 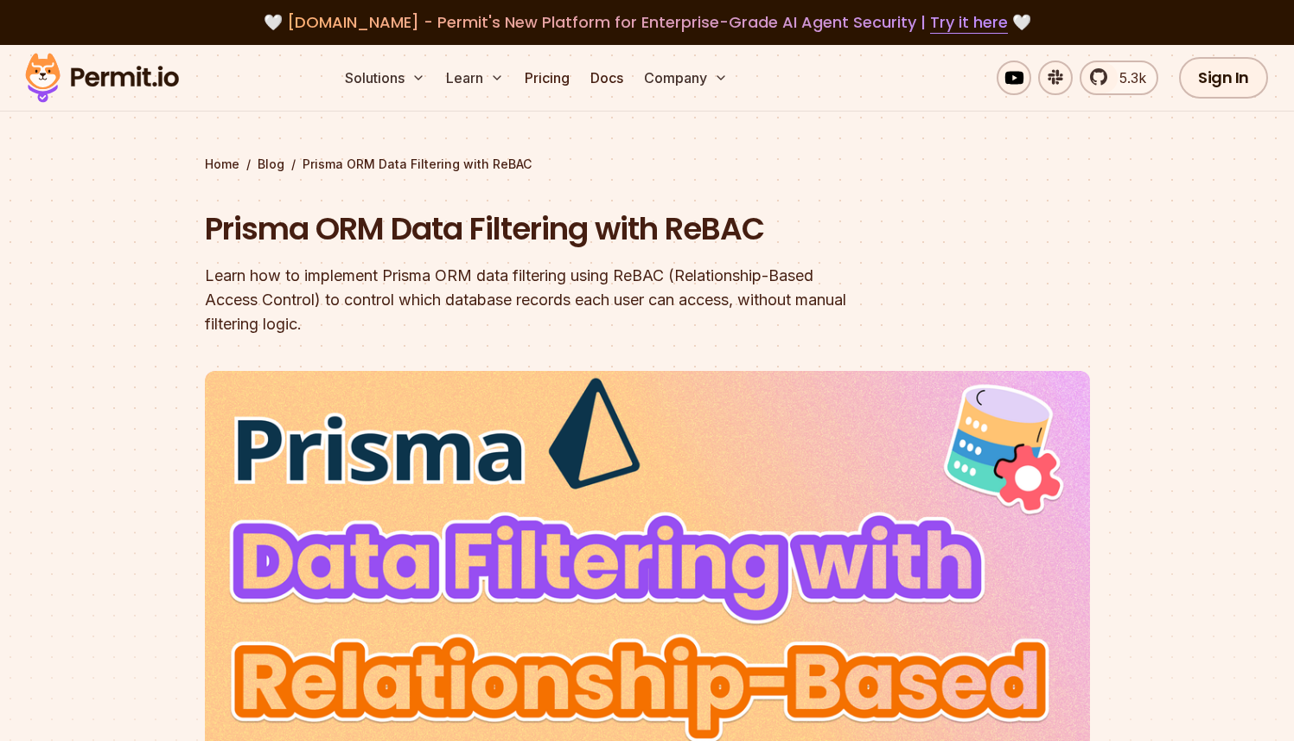 What do you see at coordinates (1127, 78) in the screenshot?
I see `span: 5.3k` at bounding box center [1127, 78].